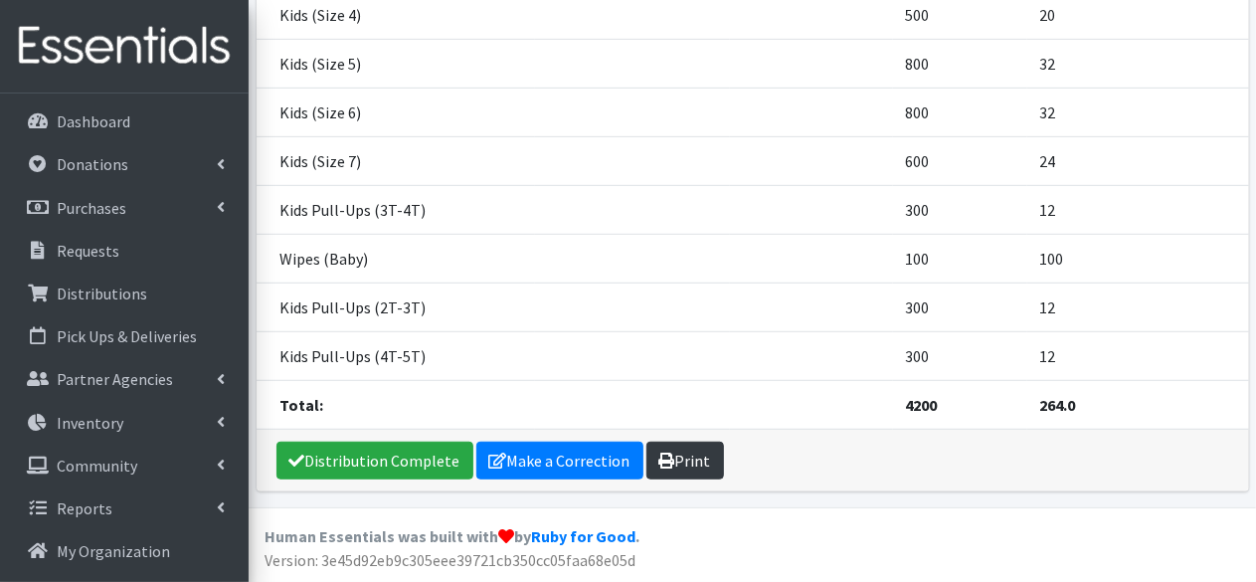 This screenshot has height=582, width=1256. Describe the element at coordinates (685, 461) in the screenshot. I see `a: Print` at that location.